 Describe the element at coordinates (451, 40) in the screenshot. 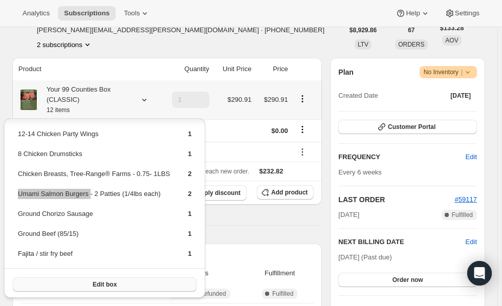

I see `span: AOV` at that location.